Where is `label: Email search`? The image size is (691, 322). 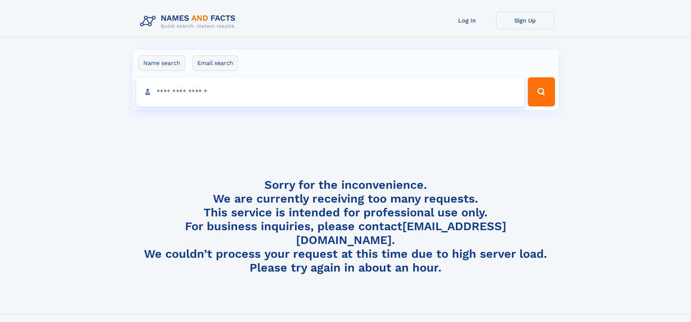 label: Email search is located at coordinates (215, 63).